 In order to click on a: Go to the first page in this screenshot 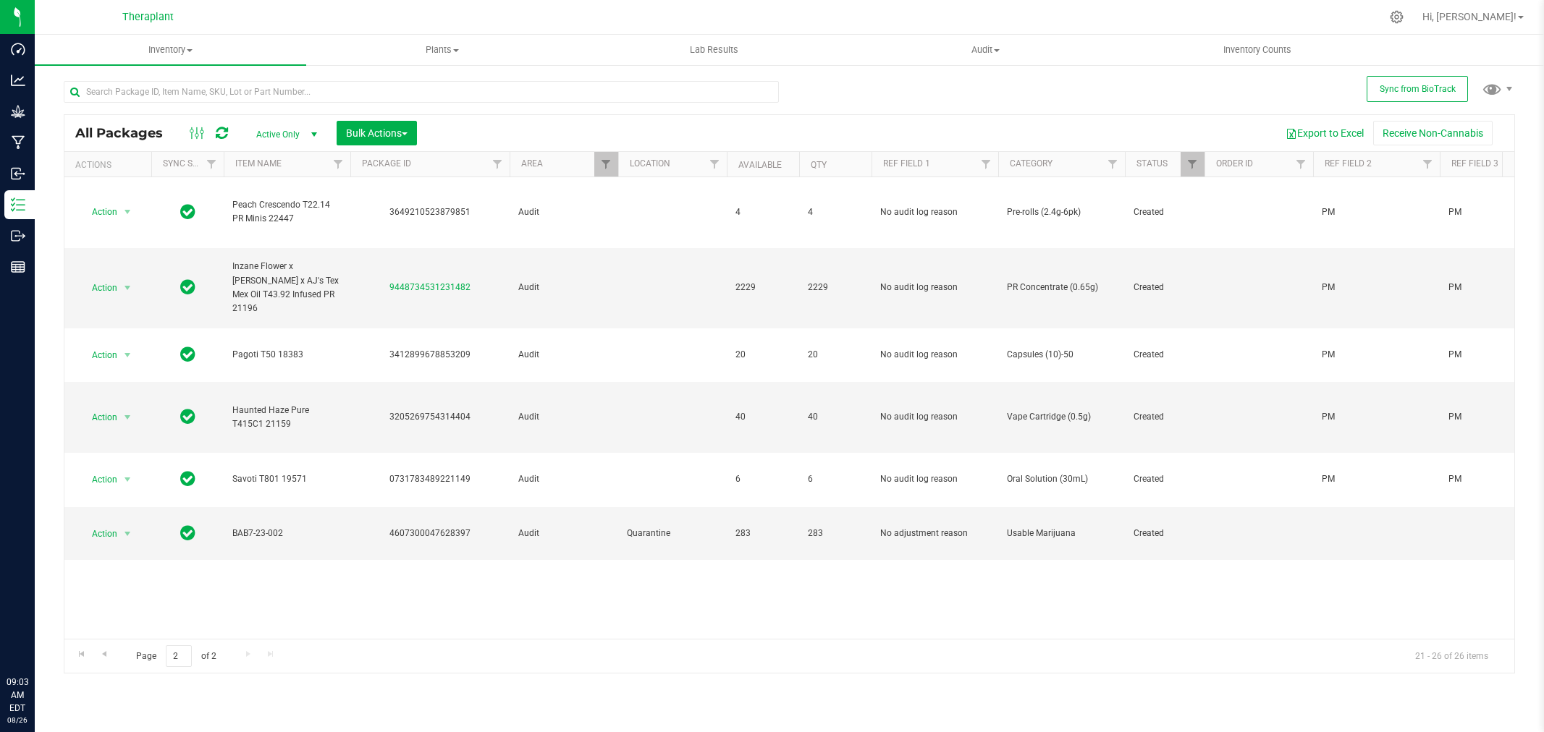, I will do `click(81, 655)`.